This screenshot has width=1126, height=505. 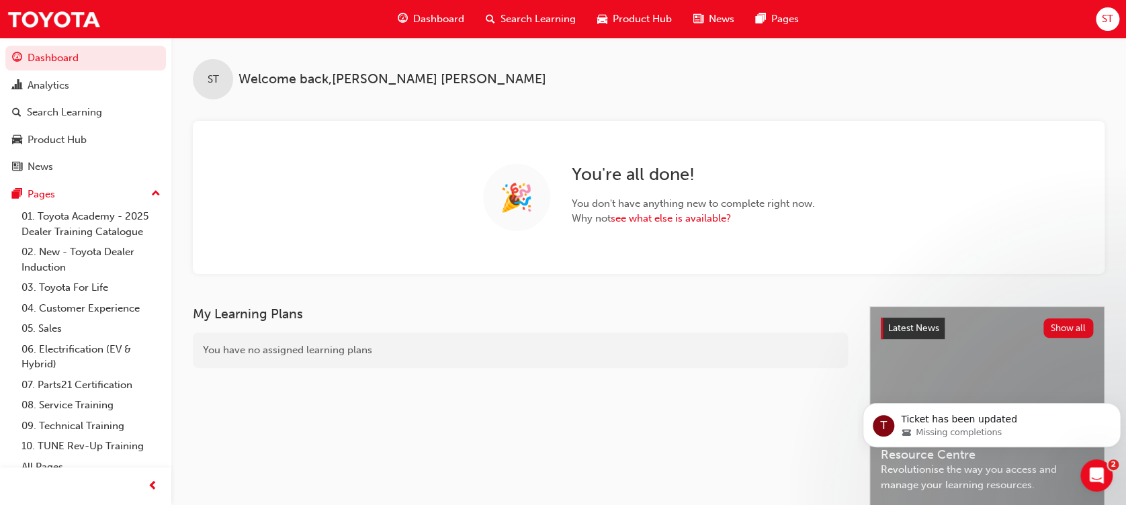 What do you see at coordinates (520, 314) in the screenshot?
I see `h3: My Learning Plans` at bounding box center [520, 314].